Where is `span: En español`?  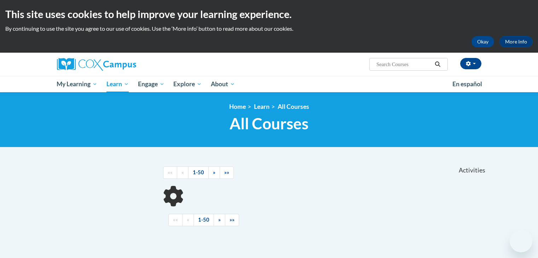 span: En español is located at coordinates (467, 84).